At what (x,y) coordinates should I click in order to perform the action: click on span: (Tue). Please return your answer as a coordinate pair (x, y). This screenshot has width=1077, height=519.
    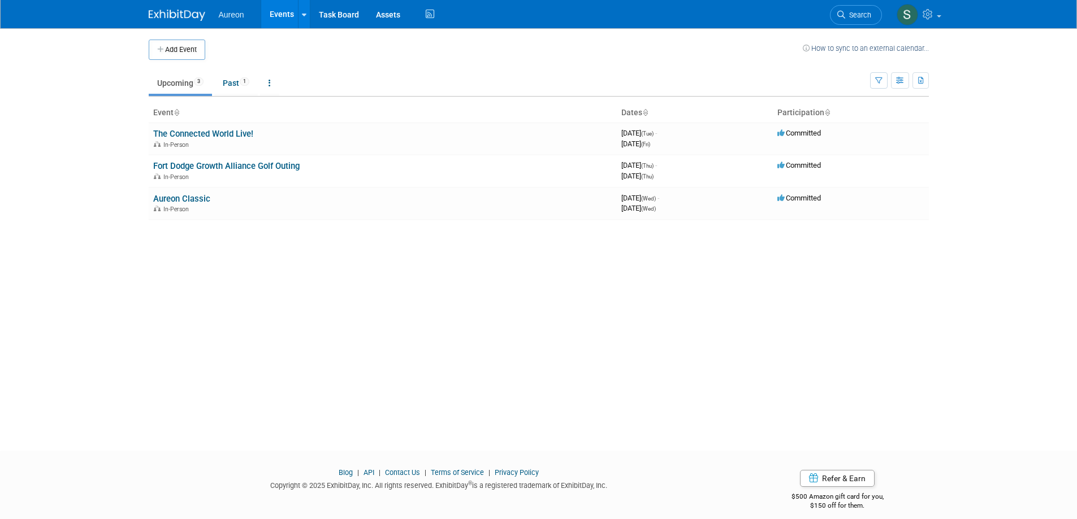
    Looking at the image, I should click on (647, 133).